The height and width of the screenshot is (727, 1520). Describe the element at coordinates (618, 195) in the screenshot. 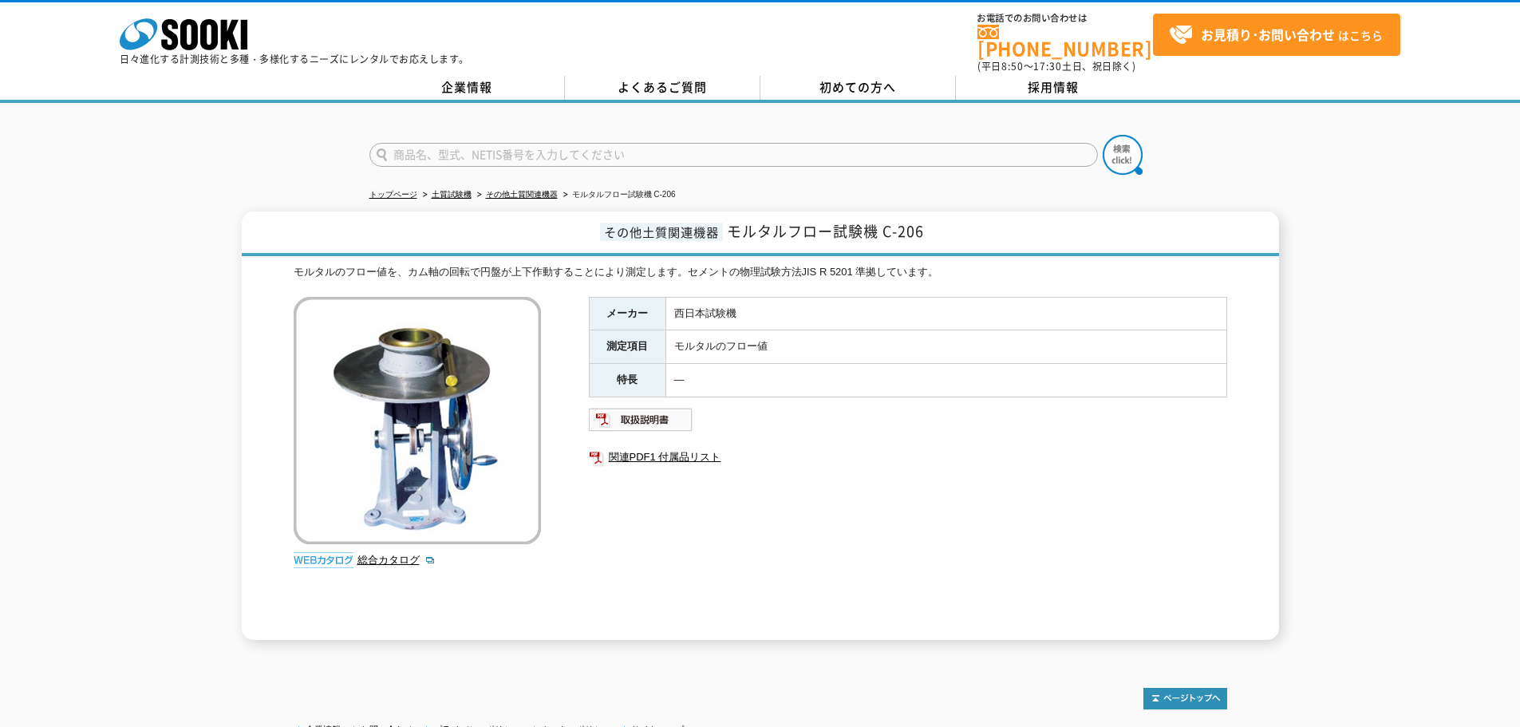

I see `li: モルタルフロー試験機 C-206` at that location.